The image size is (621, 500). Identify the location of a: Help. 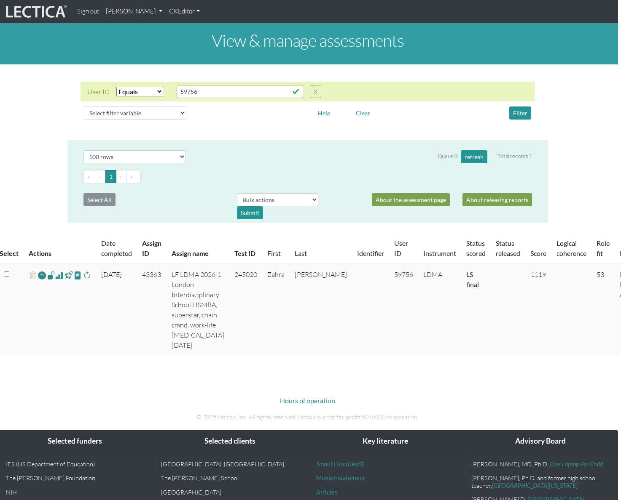
(324, 112).